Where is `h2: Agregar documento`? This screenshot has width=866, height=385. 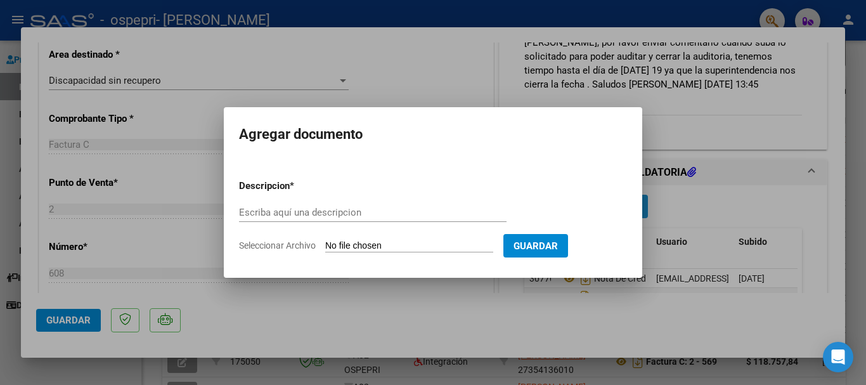 h2: Agregar documento is located at coordinates (433, 134).